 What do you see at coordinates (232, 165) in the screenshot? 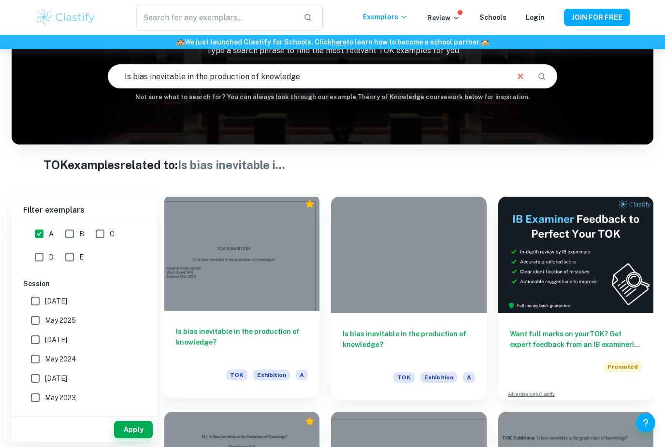
I see `span: Is bias inevitable i ...` at bounding box center [232, 165].